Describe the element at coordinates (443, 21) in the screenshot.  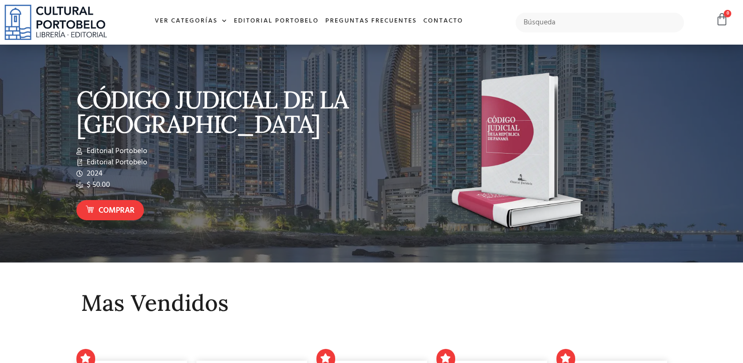
I see `a: Contacto` at that location.